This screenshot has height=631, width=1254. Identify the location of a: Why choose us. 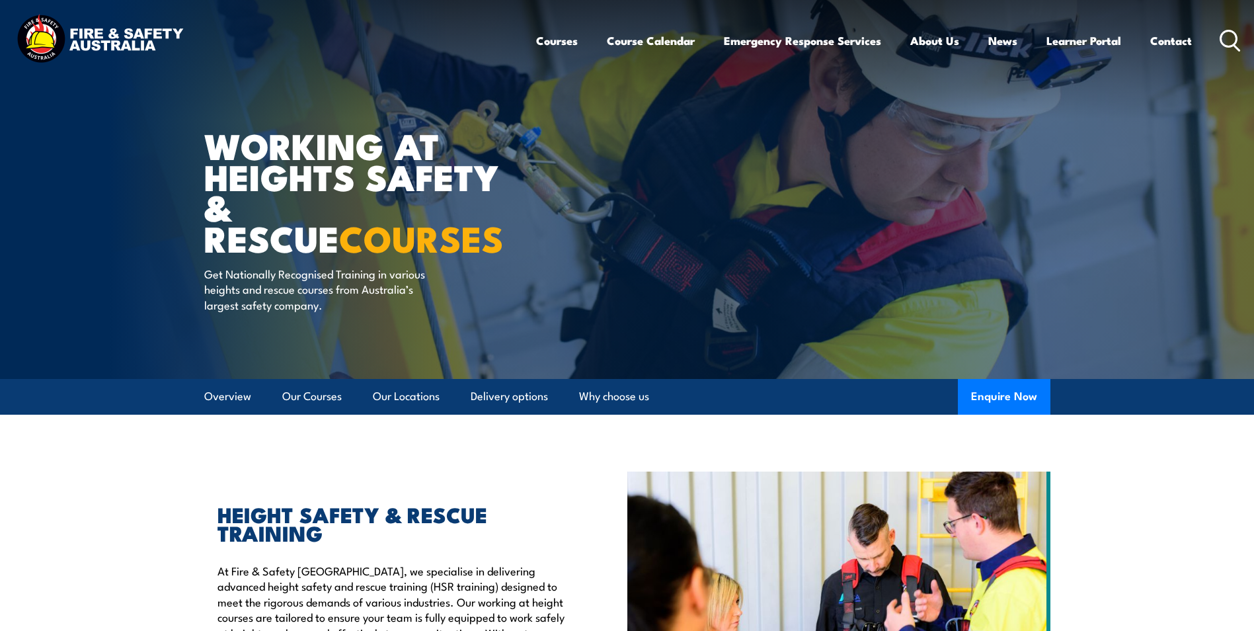
(614, 396).